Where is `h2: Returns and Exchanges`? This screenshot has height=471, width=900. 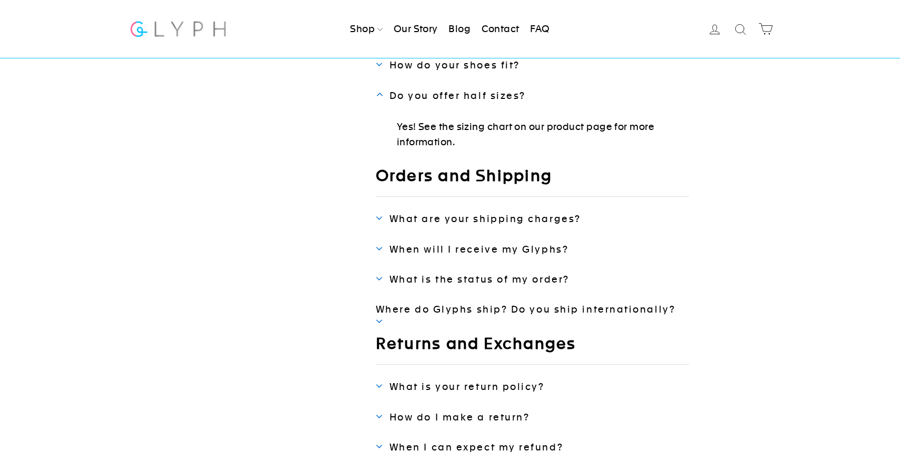
h2: Returns and Exchanges is located at coordinates (532, 350).